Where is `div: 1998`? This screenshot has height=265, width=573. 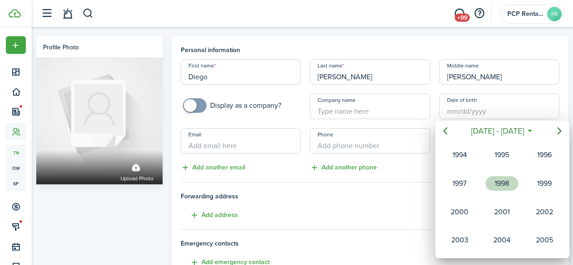
div: 1998 is located at coordinates (502, 183).